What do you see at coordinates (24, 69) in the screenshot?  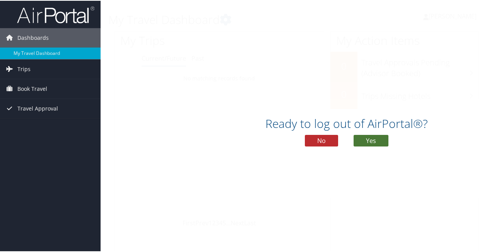 I see `span: Trips` at bounding box center [24, 69].